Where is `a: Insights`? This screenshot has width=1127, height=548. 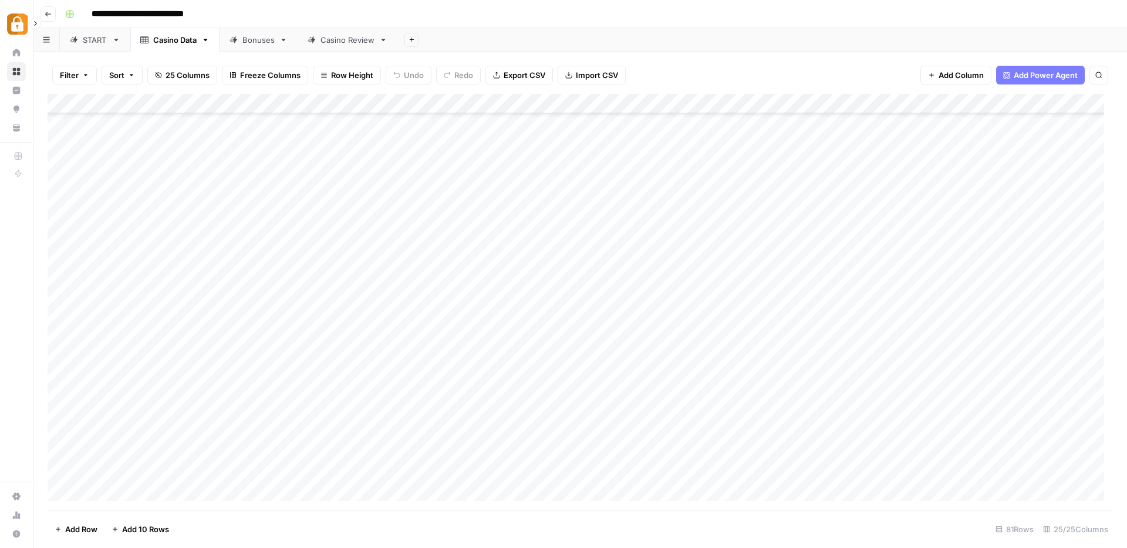
a: Insights is located at coordinates (16, 90).